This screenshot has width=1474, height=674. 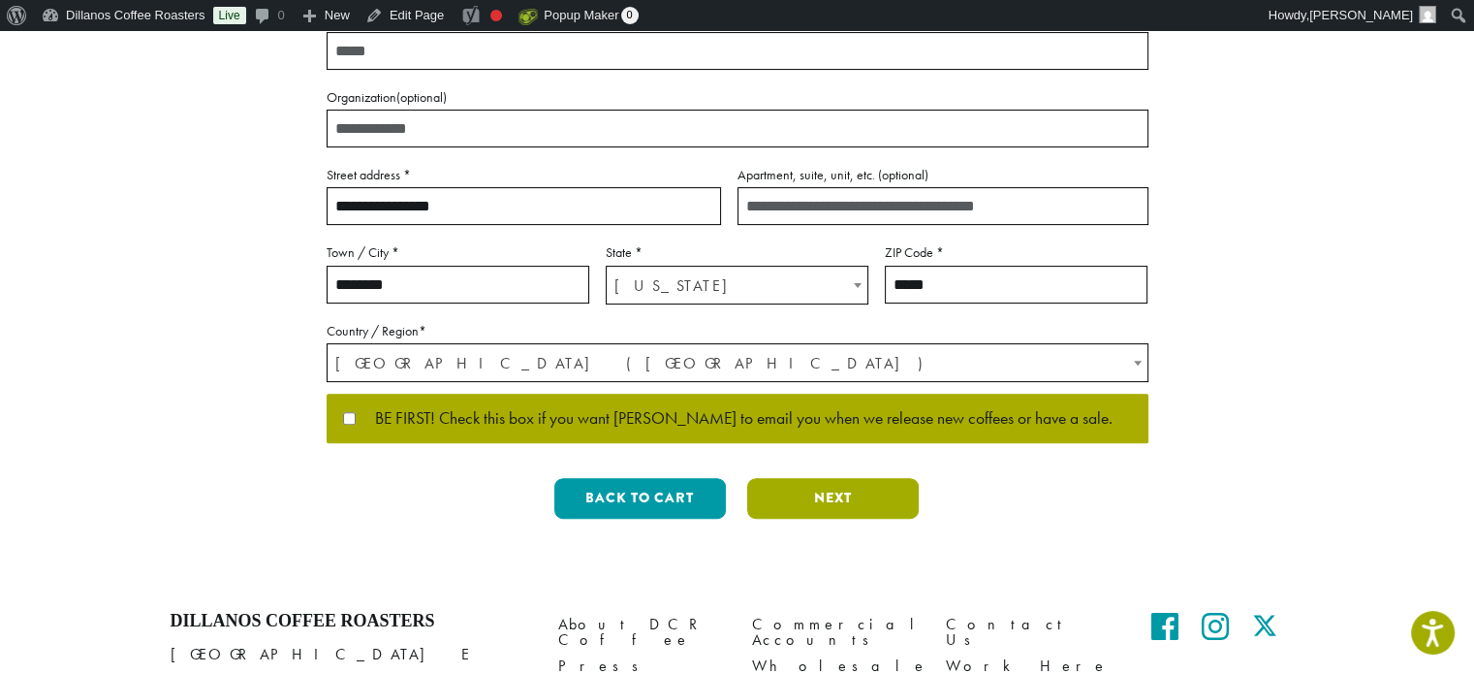 I want to click on a: About DCR Coffee, so click(x=641, y=631).